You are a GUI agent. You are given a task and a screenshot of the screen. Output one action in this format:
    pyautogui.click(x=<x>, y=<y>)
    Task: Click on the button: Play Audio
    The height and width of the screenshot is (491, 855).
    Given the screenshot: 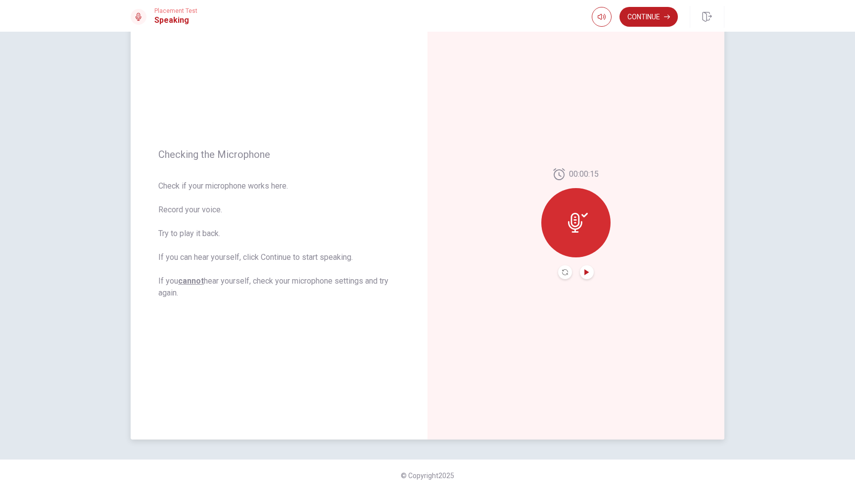 What is the action you would take?
    pyautogui.click(x=587, y=272)
    